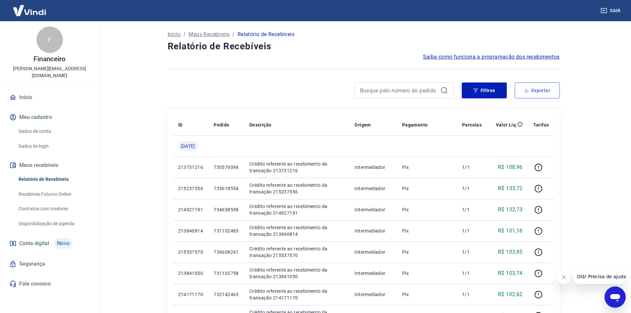 The width and height of the screenshot is (631, 313). What do you see at coordinates (226, 210) in the screenshot?
I see `p: 734658558` at bounding box center [226, 210].